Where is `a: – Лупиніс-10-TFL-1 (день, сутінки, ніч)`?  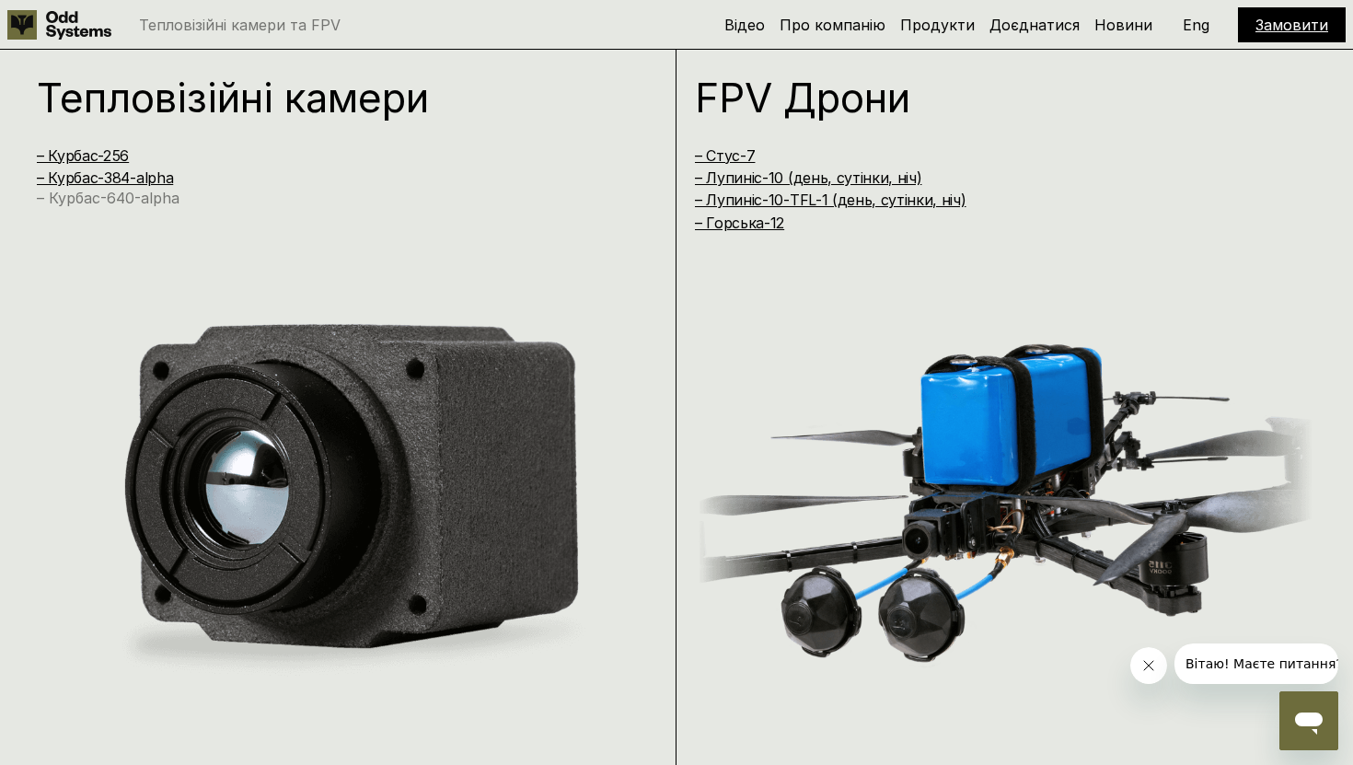
a: – Лупиніс-10-TFL-1 (день, сутінки, ніч) is located at coordinates (830, 200).